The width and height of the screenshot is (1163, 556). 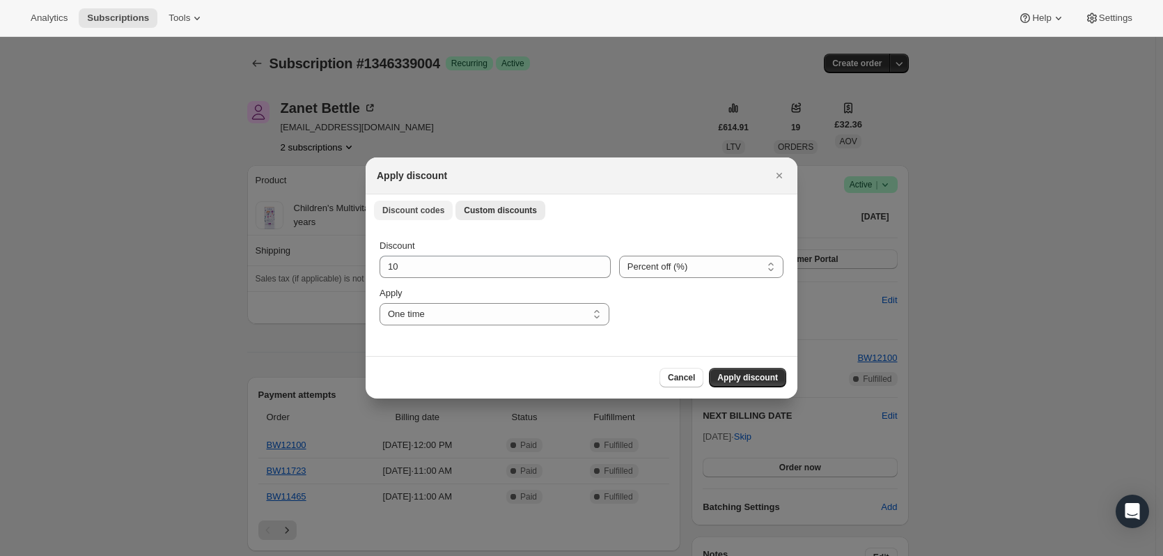 What do you see at coordinates (747, 377) in the screenshot?
I see `span: Apply discount` at bounding box center [747, 377].